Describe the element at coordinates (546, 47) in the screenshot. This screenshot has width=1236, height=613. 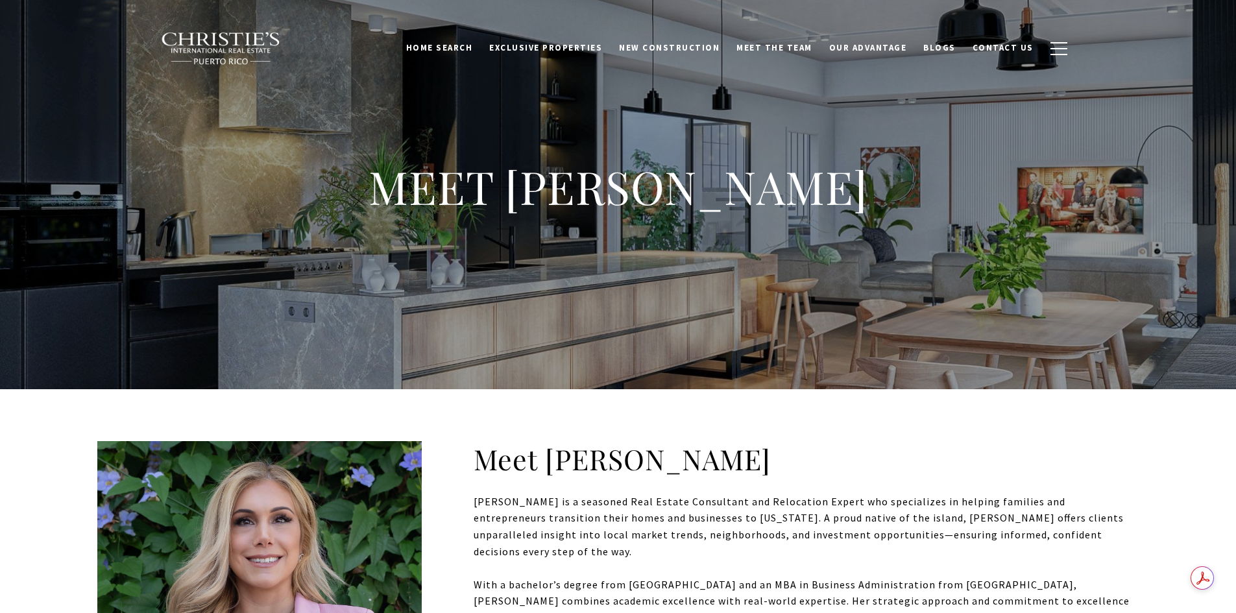
I see `span: Exclusive Properties` at that location.